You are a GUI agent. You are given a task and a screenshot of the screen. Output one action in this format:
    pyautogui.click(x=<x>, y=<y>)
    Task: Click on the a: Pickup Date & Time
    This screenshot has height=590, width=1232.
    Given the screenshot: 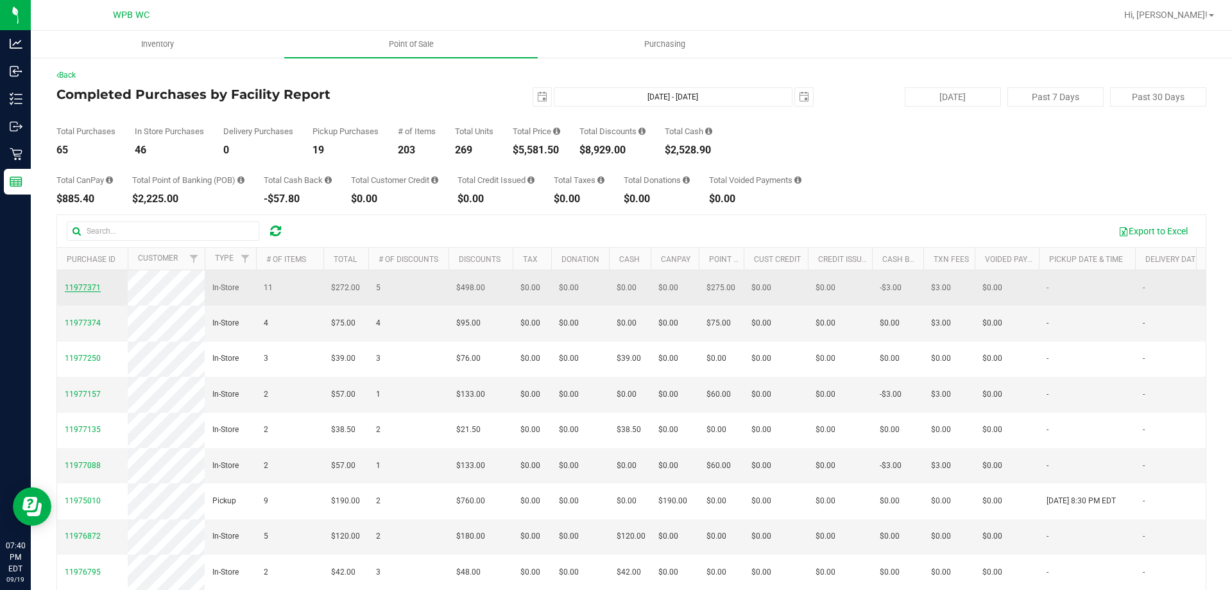 What is the action you would take?
    pyautogui.click(x=1085, y=259)
    